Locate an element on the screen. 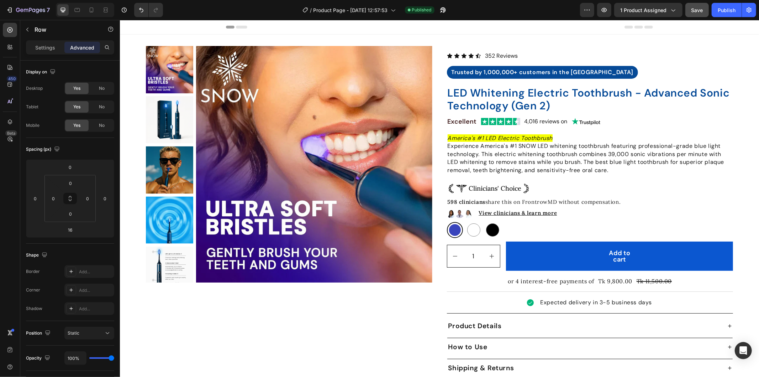 The width and height of the screenshot is (759, 377). div: Tk 9,800.00 is located at coordinates (496, 261).